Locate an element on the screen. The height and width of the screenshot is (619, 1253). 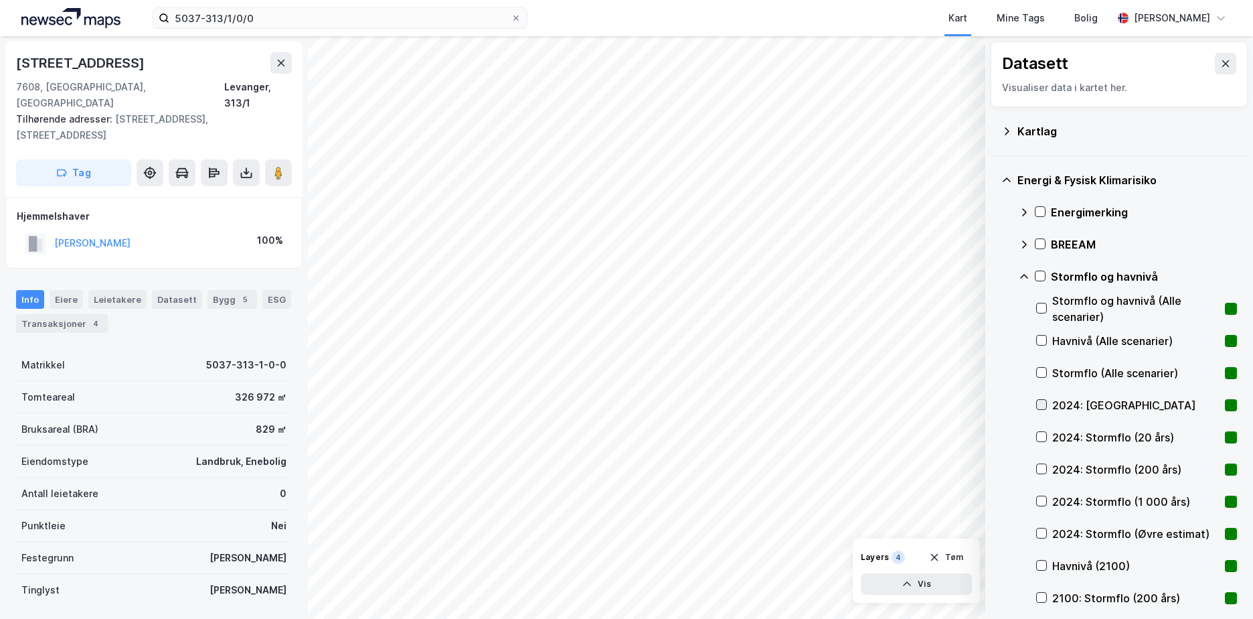
div: Antall leietakere is located at coordinates (60, 493).